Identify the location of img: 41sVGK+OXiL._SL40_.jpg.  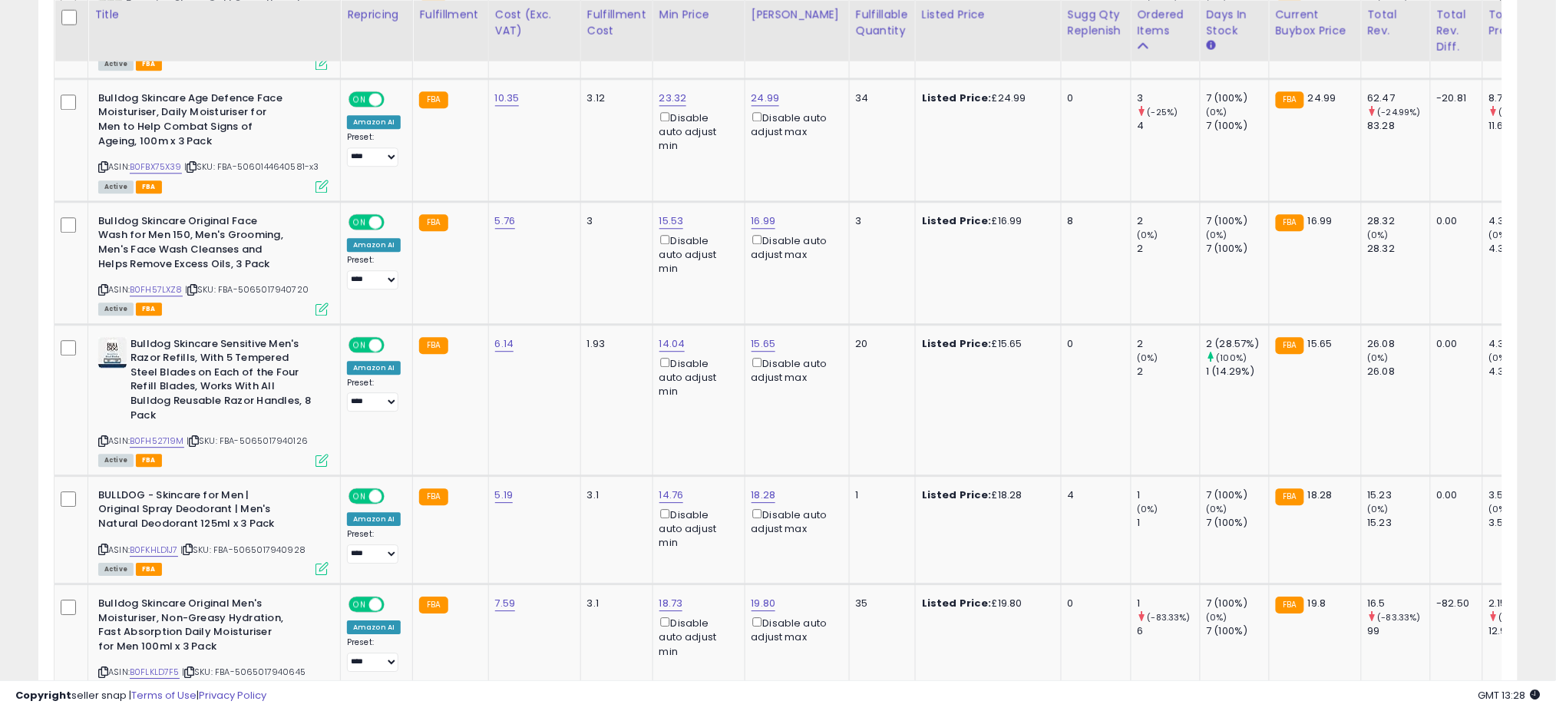
(112, 352).